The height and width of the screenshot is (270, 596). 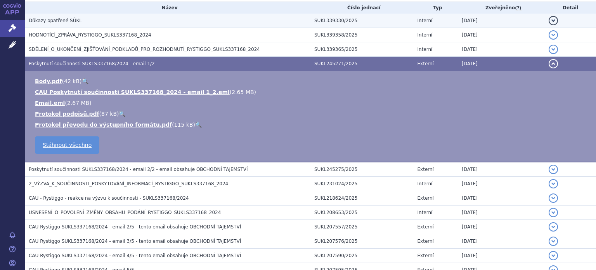 I want to click on span: 42 kB, so click(x=72, y=81).